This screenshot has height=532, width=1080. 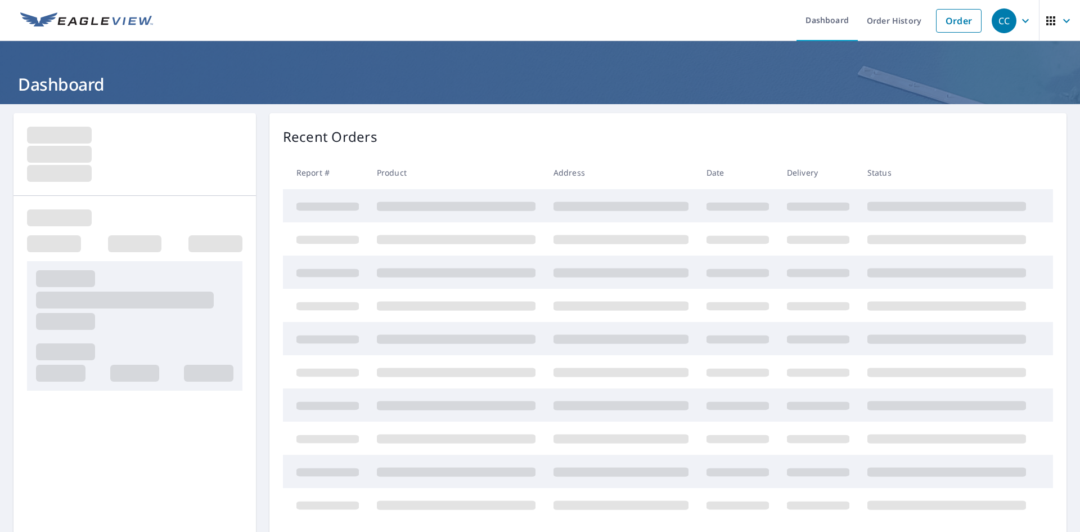 What do you see at coordinates (540, 84) in the screenshot?
I see `h1: Dashboard` at bounding box center [540, 84].